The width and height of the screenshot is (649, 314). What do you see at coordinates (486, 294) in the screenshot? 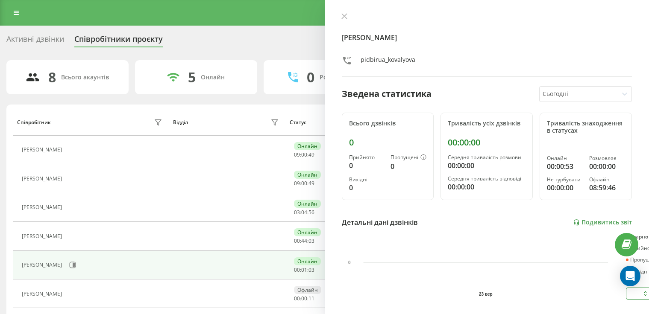
I see `text: 23 вер` at bounding box center [486, 294].